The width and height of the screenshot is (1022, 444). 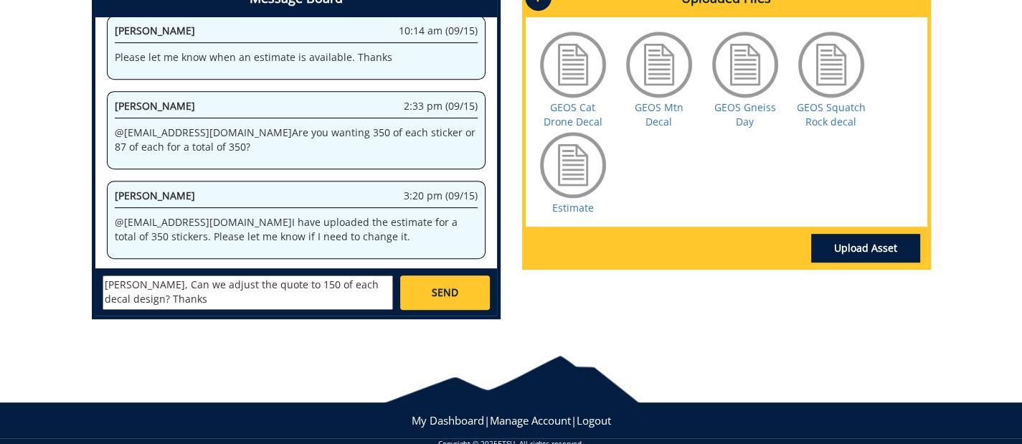 I want to click on a: GEOS Squatch Rock decal, so click(x=831, y=114).